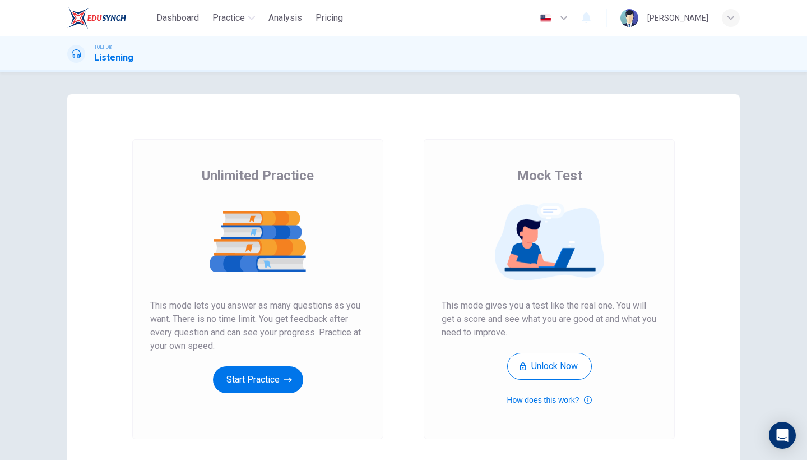 This screenshot has height=460, width=807. What do you see at coordinates (234, 18) in the screenshot?
I see `button: Practice` at bounding box center [234, 18].